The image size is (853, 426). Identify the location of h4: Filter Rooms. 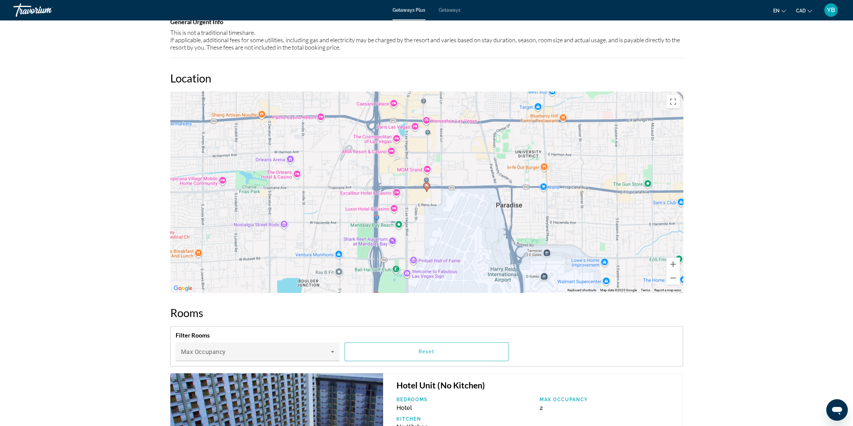
(427, 335).